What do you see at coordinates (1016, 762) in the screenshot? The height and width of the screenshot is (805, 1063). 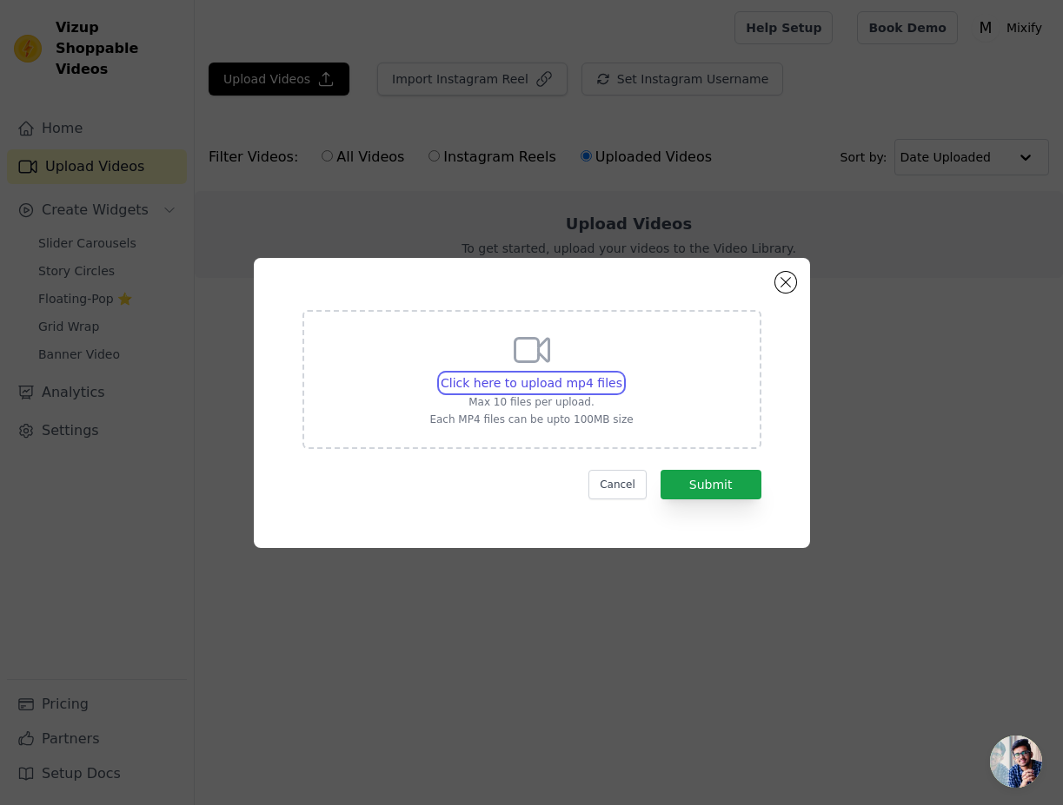 I see `div: Open chat` at bounding box center [1016, 762].